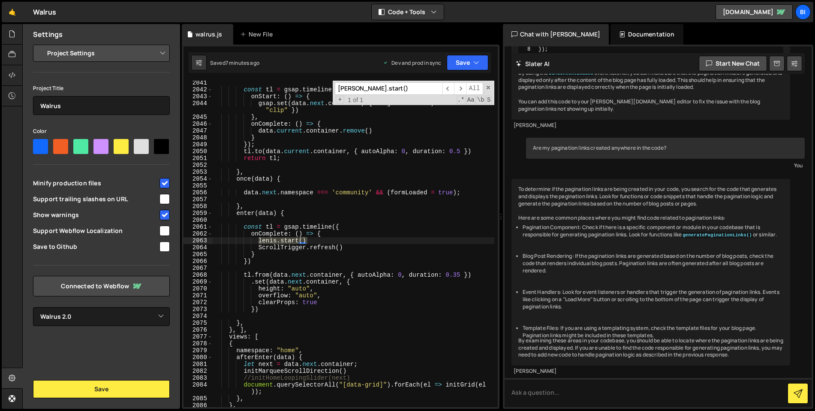 The width and height of the screenshot is (815, 411). What do you see at coordinates (198, 330) in the screenshot?
I see `div: 2076` at bounding box center [198, 330].